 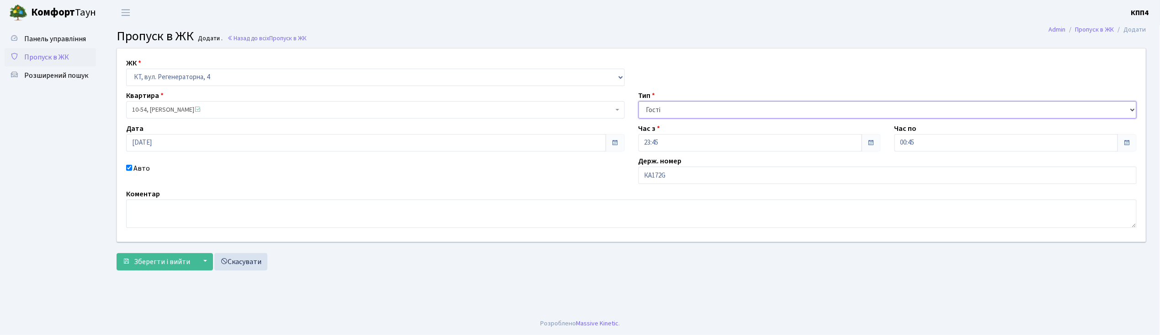 What do you see at coordinates (650, 128) in the screenshot?
I see `label: Час з` at bounding box center [650, 128].